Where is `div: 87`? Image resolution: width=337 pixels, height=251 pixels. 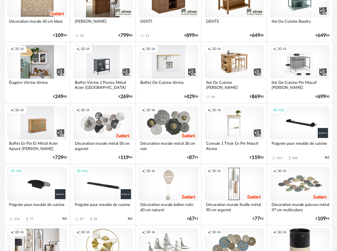
div: 87 is located at coordinates (82, 219).